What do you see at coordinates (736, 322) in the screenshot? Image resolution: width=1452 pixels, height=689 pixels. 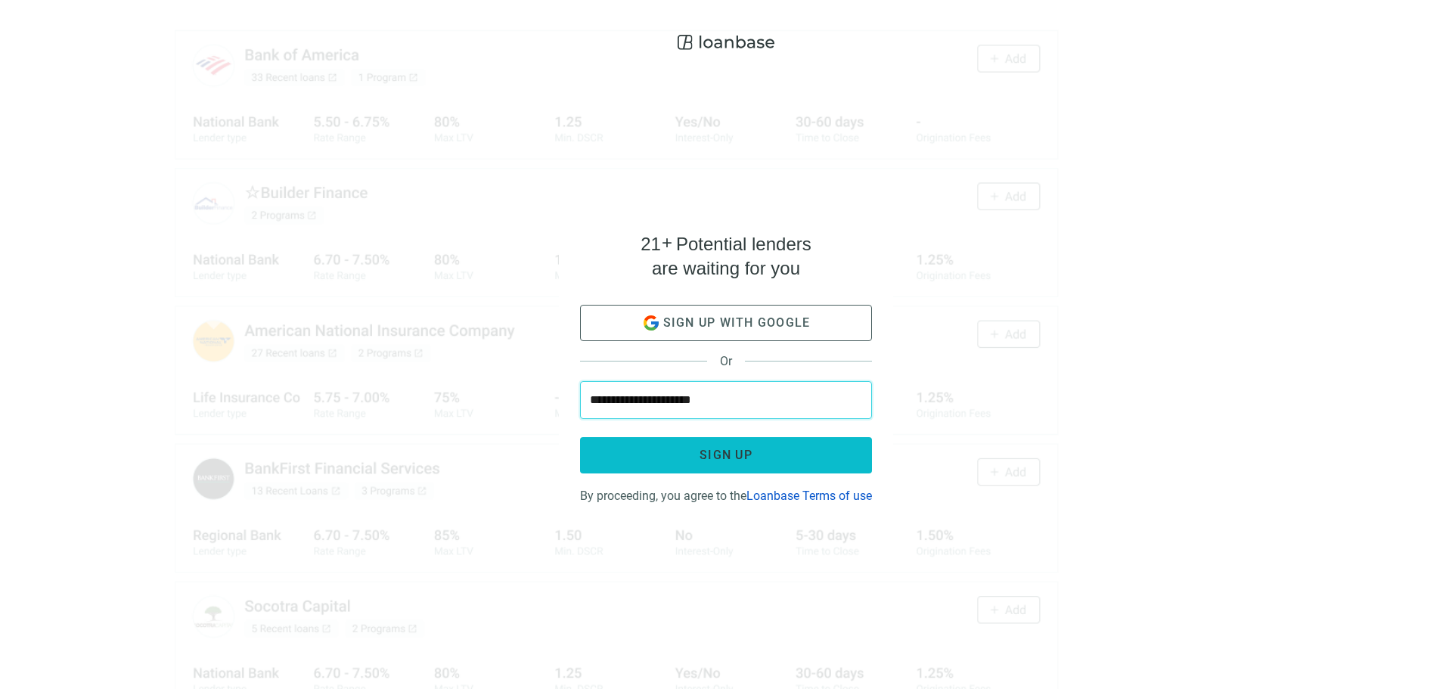 I see `span: Sign up with google` at bounding box center [736, 322].